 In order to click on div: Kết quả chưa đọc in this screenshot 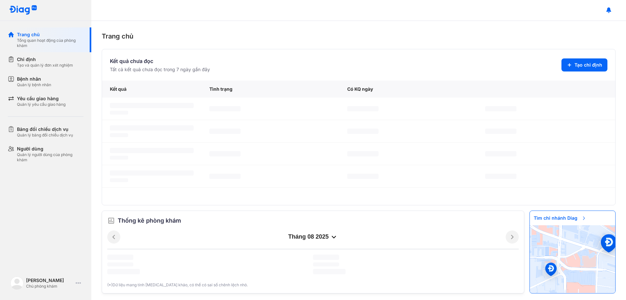, I will do `click(160, 61)`.